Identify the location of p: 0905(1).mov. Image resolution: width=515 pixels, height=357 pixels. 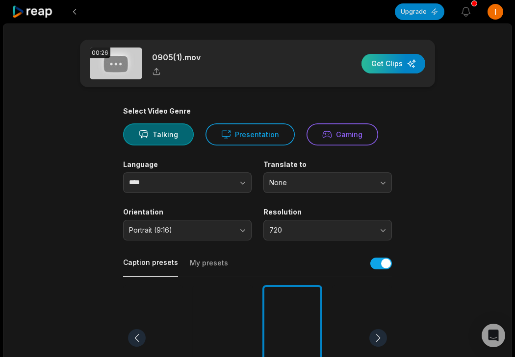
(176, 57).